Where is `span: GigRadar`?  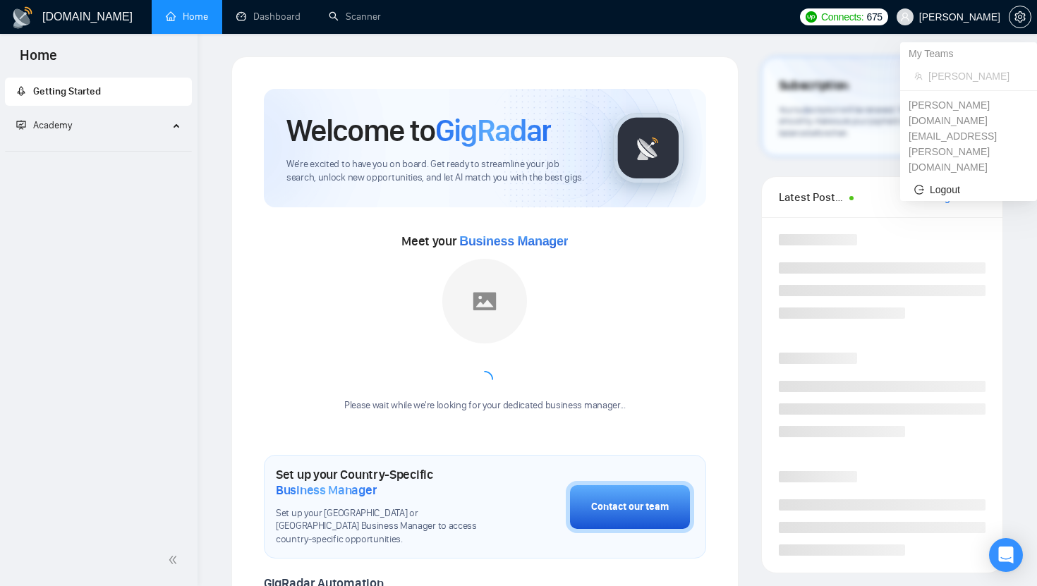 span: GigRadar is located at coordinates (493, 130).